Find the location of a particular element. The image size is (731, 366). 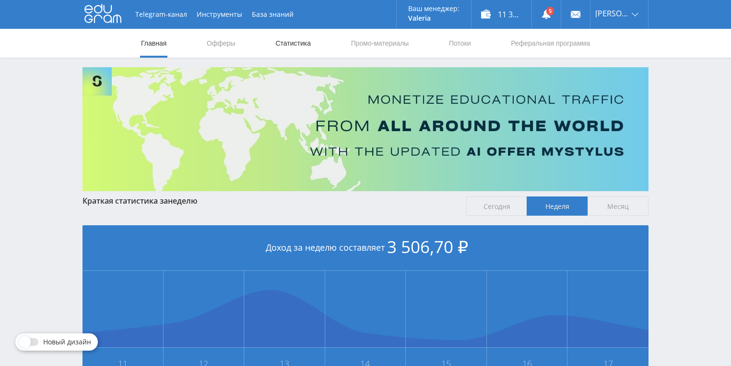

p: Valeria is located at coordinates (434, 18).